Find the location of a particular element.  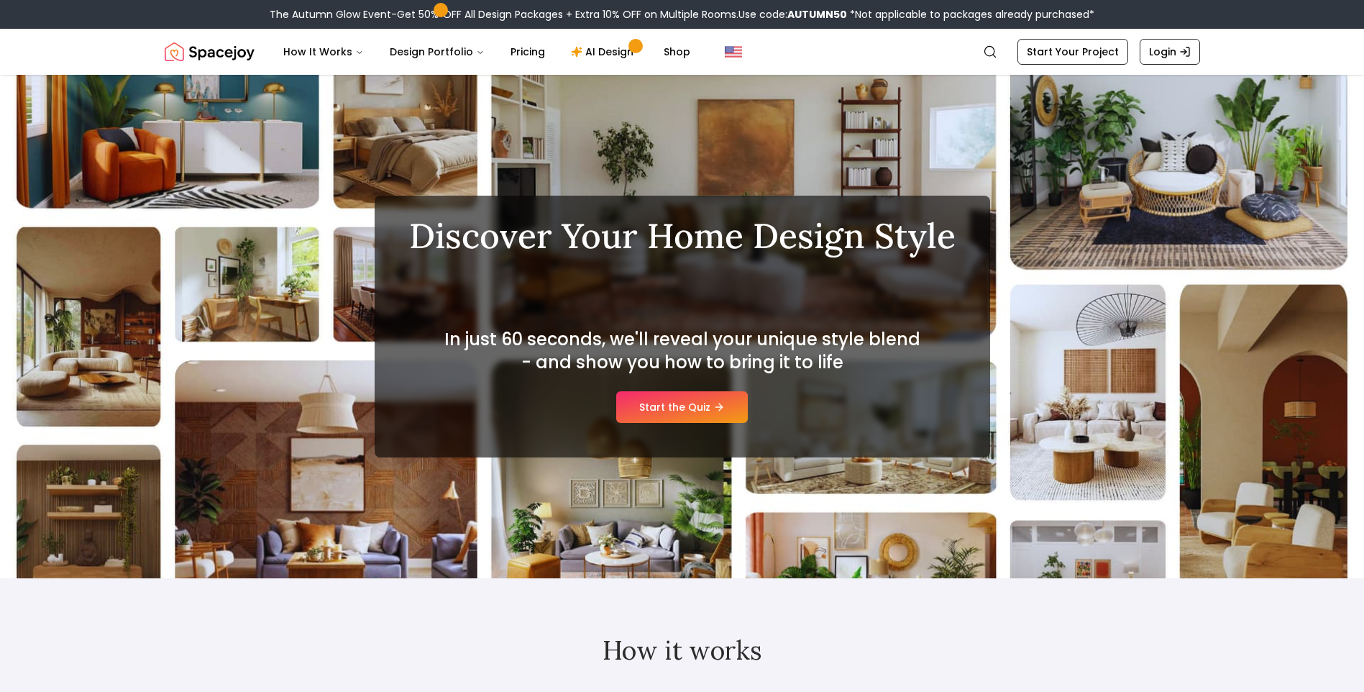

a: Spacejoy is located at coordinates (209, 52).